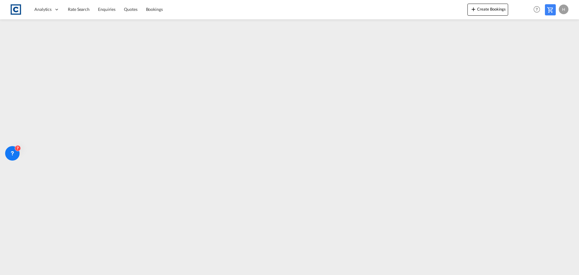 Image resolution: width=579 pixels, height=275 pixels. I want to click on span: Bookings, so click(154, 9).